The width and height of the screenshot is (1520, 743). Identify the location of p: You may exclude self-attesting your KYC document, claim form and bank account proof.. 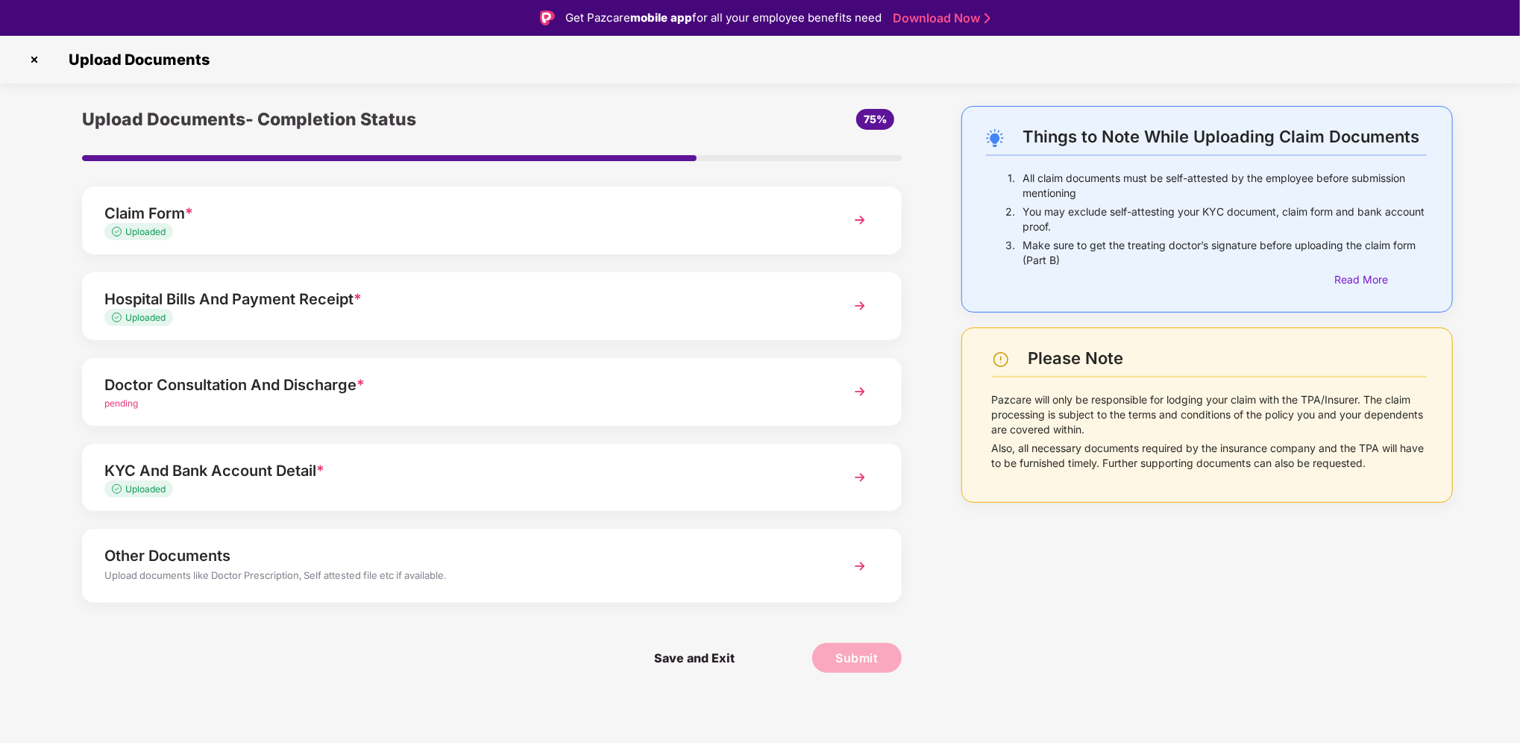
(1225, 219).